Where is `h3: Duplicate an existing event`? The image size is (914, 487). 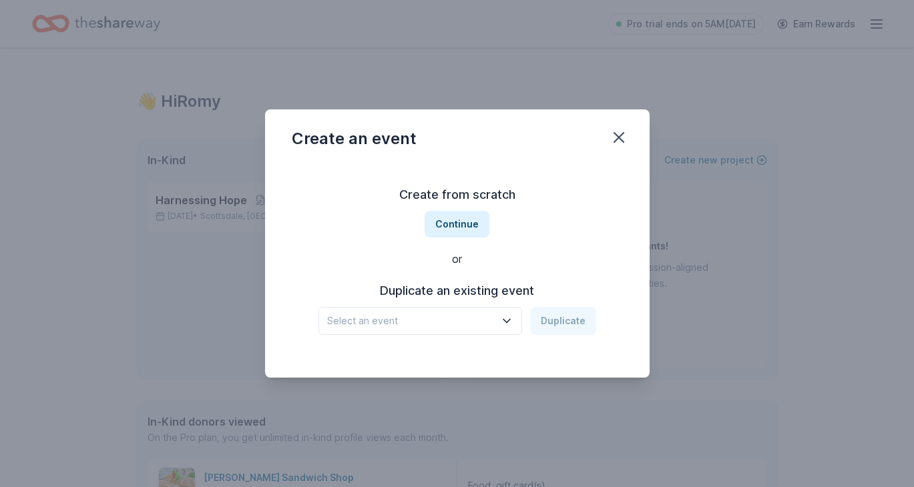
h3: Duplicate an existing event is located at coordinates (457, 291).